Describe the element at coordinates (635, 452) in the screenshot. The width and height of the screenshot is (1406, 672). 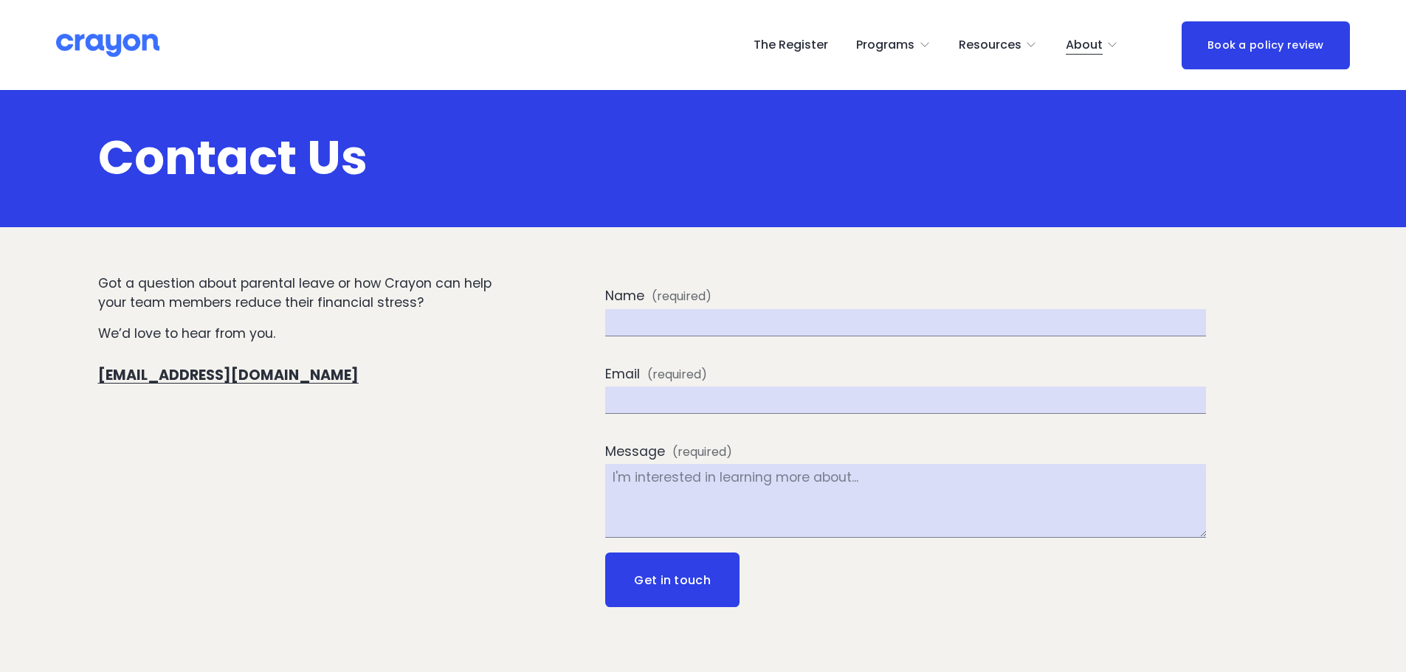
I see `span: Message` at that location.